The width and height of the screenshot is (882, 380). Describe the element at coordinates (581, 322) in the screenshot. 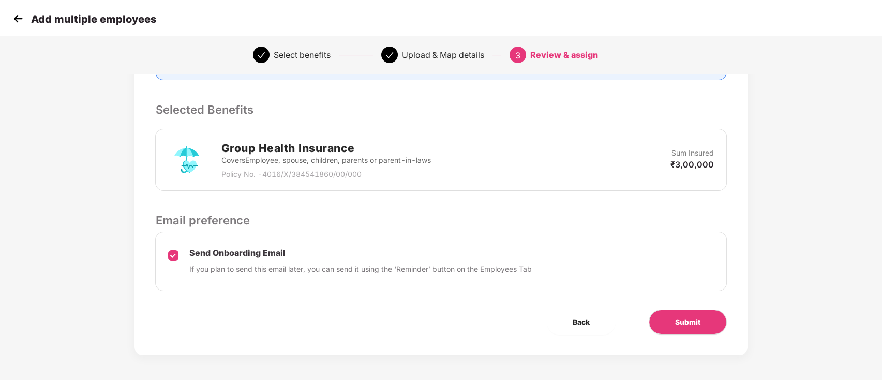

I see `span: Back` at that location.